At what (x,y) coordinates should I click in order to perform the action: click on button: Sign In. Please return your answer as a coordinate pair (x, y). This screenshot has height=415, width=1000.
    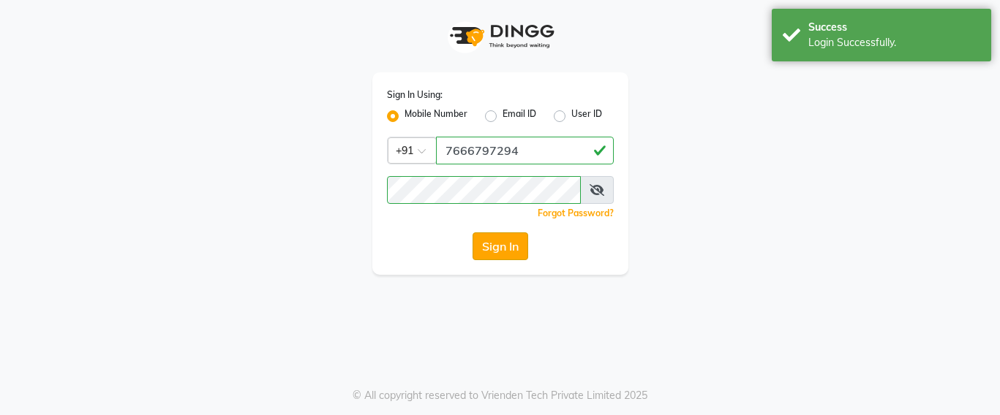
    Looking at the image, I should click on (500, 246).